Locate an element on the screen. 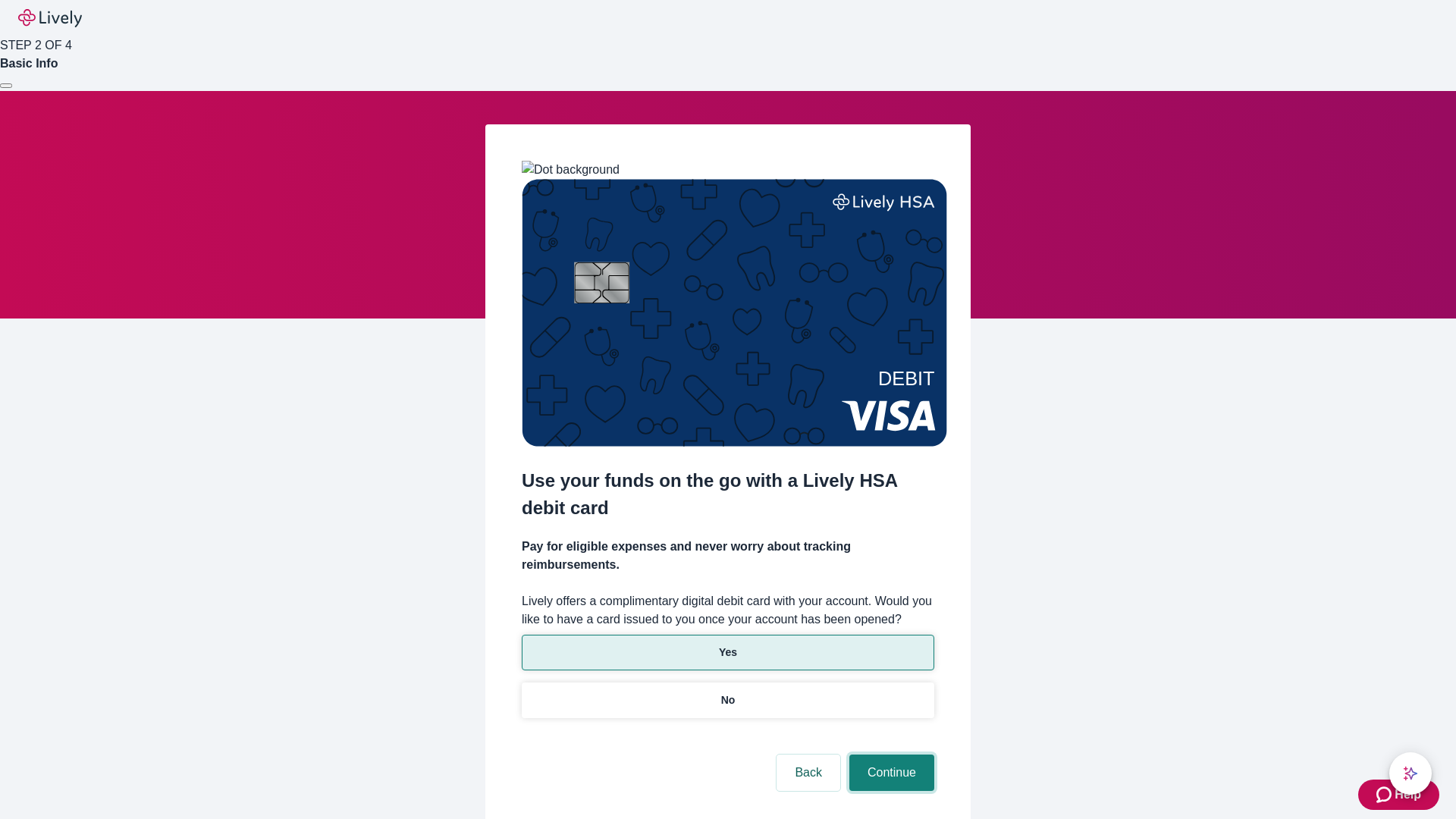  p: Yes is located at coordinates (728, 652).